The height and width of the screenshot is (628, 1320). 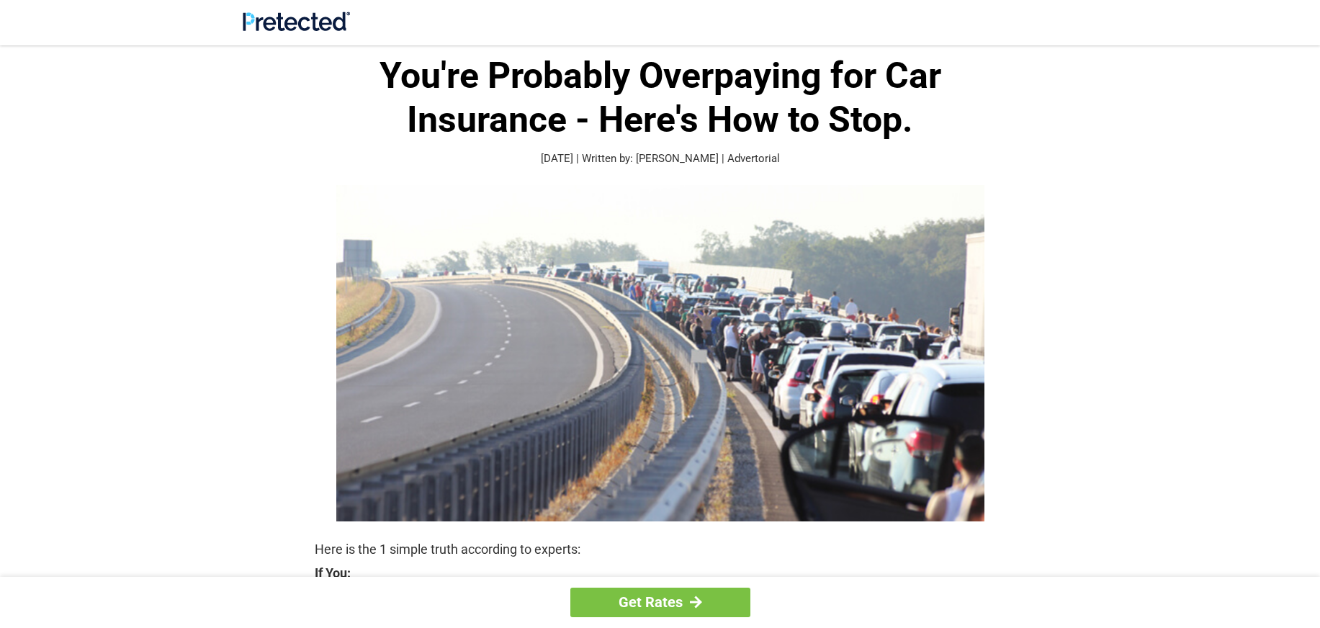 What do you see at coordinates (660, 573) in the screenshot?
I see `strong: If You:` at bounding box center [660, 573].